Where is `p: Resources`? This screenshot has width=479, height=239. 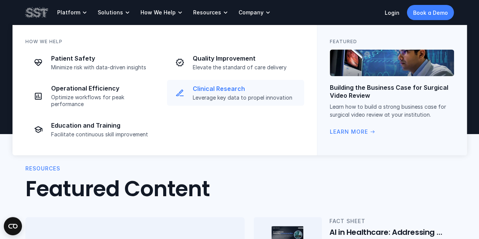 p: Resources is located at coordinates (207, 13).